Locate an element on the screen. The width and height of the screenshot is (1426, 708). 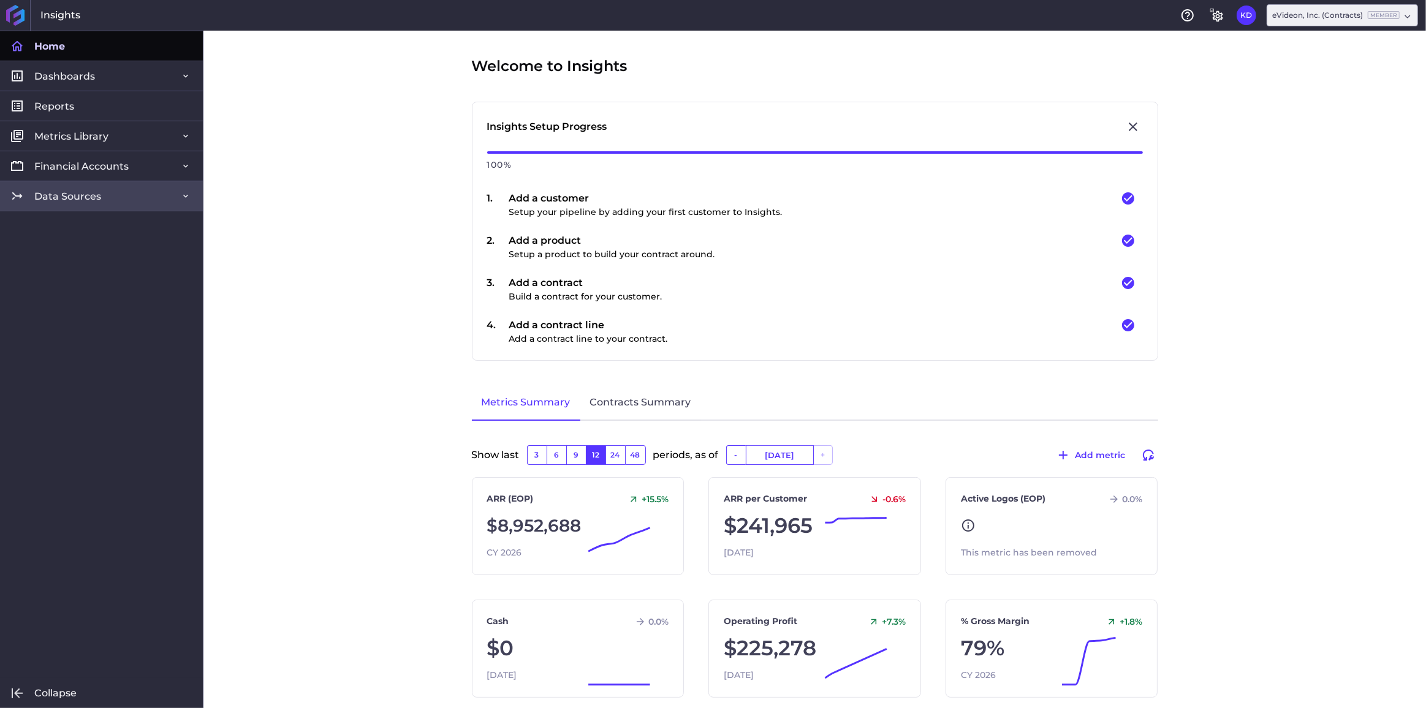
a: ARR (EOP) is located at coordinates (510, 499).